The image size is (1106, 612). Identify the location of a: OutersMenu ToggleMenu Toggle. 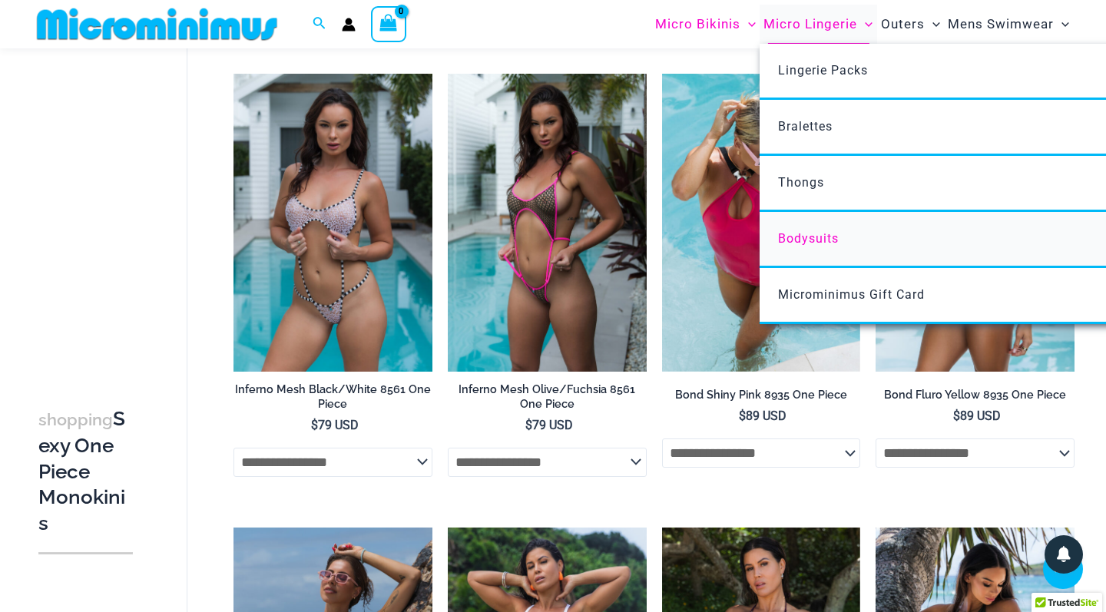
(910, 24).